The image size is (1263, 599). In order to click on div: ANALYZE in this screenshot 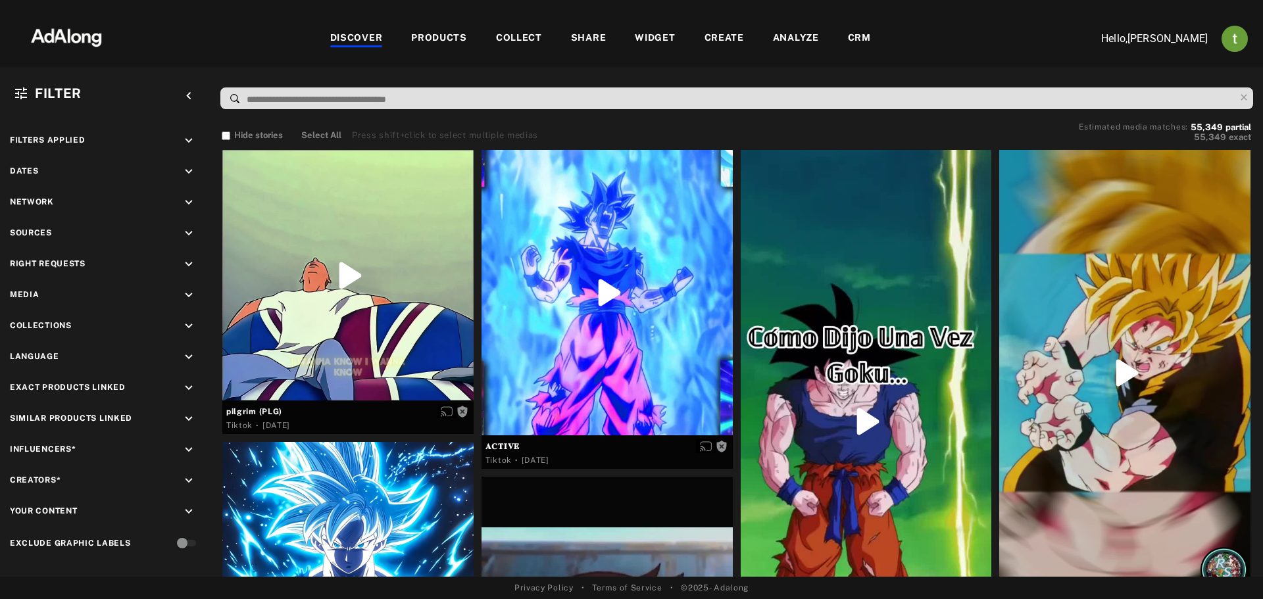, I will do `click(796, 39)`.